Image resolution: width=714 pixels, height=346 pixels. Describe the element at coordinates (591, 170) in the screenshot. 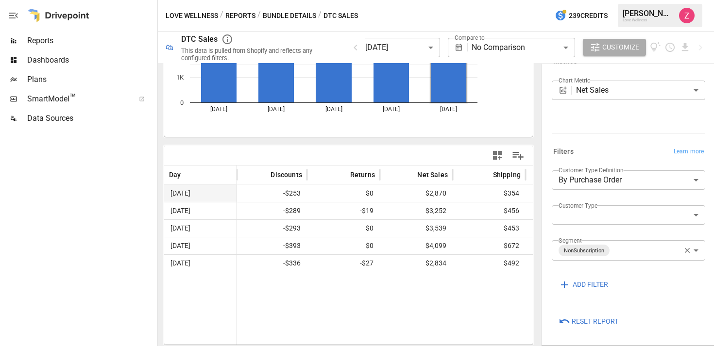

I see `label: Customer Type Definition` at that location.